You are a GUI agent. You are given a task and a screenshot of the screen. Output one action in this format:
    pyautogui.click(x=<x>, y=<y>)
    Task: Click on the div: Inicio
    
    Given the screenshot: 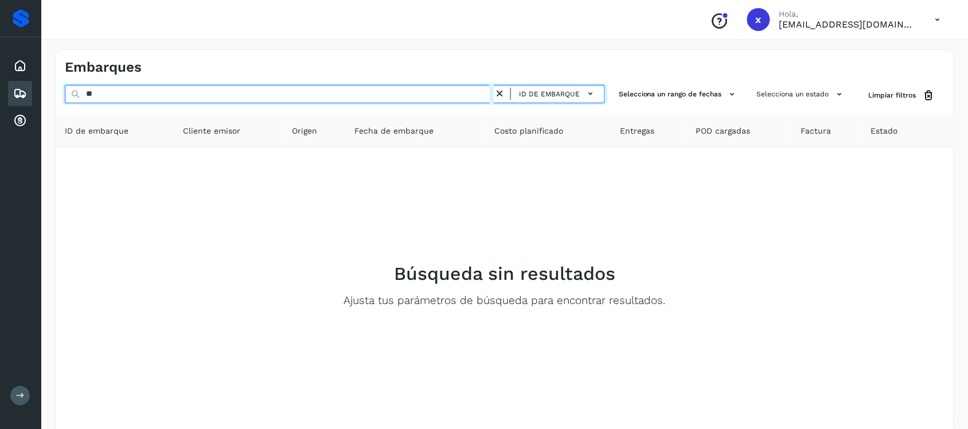 What is the action you would take?
    pyautogui.click(x=20, y=66)
    